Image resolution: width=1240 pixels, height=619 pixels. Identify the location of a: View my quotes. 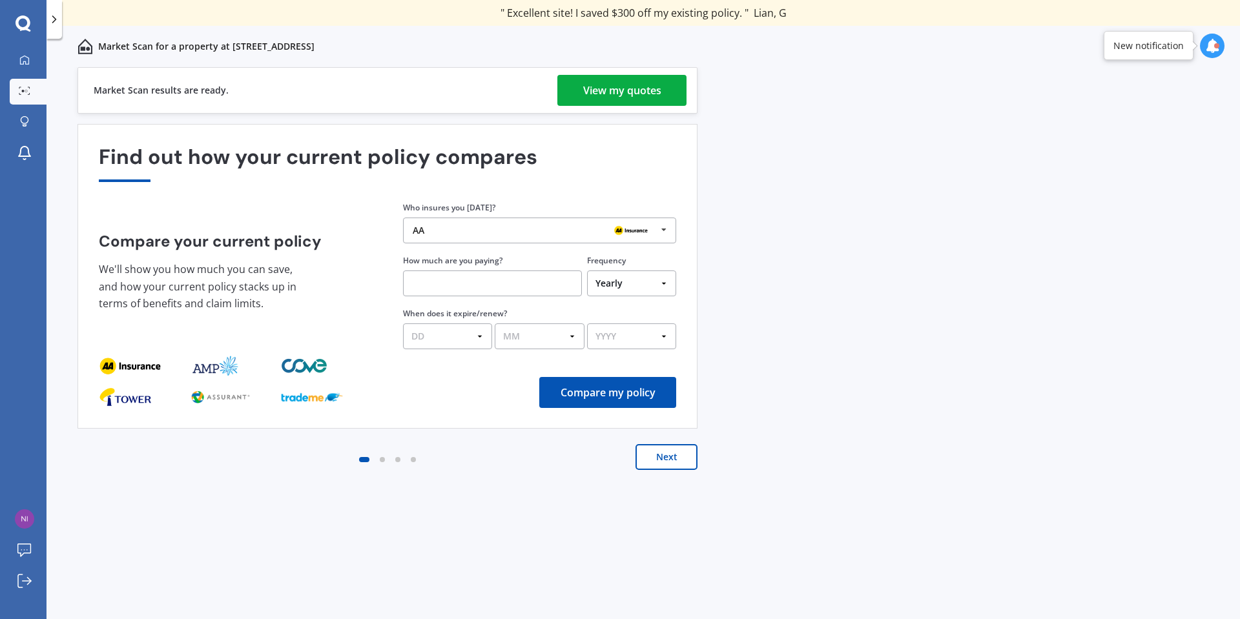
(622, 90).